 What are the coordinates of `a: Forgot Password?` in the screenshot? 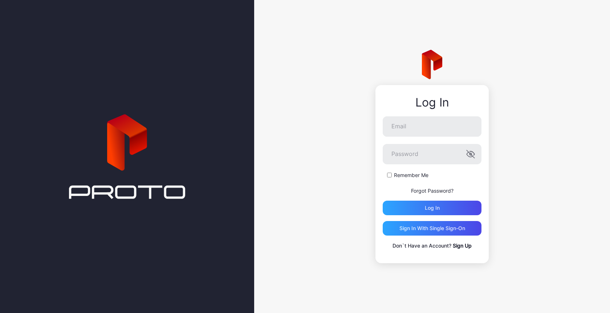 It's located at (432, 190).